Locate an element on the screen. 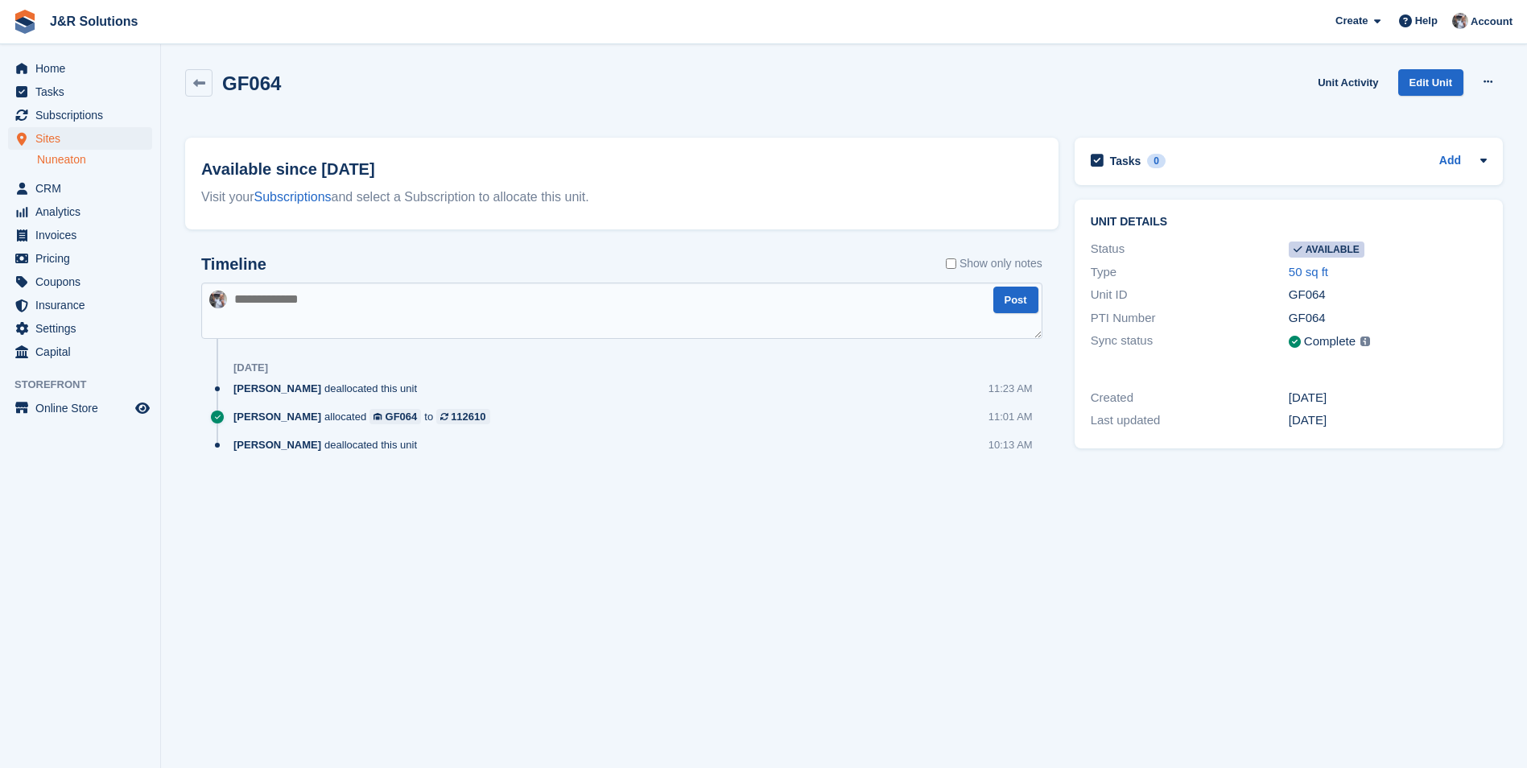  span: Create is located at coordinates (1351, 21).